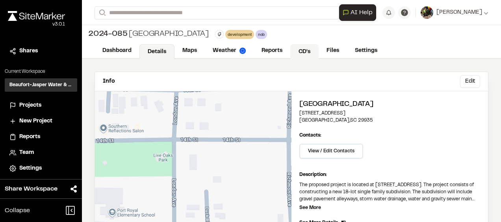 The image size is (501, 222). I want to click on a: CD's, so click(304, 52).